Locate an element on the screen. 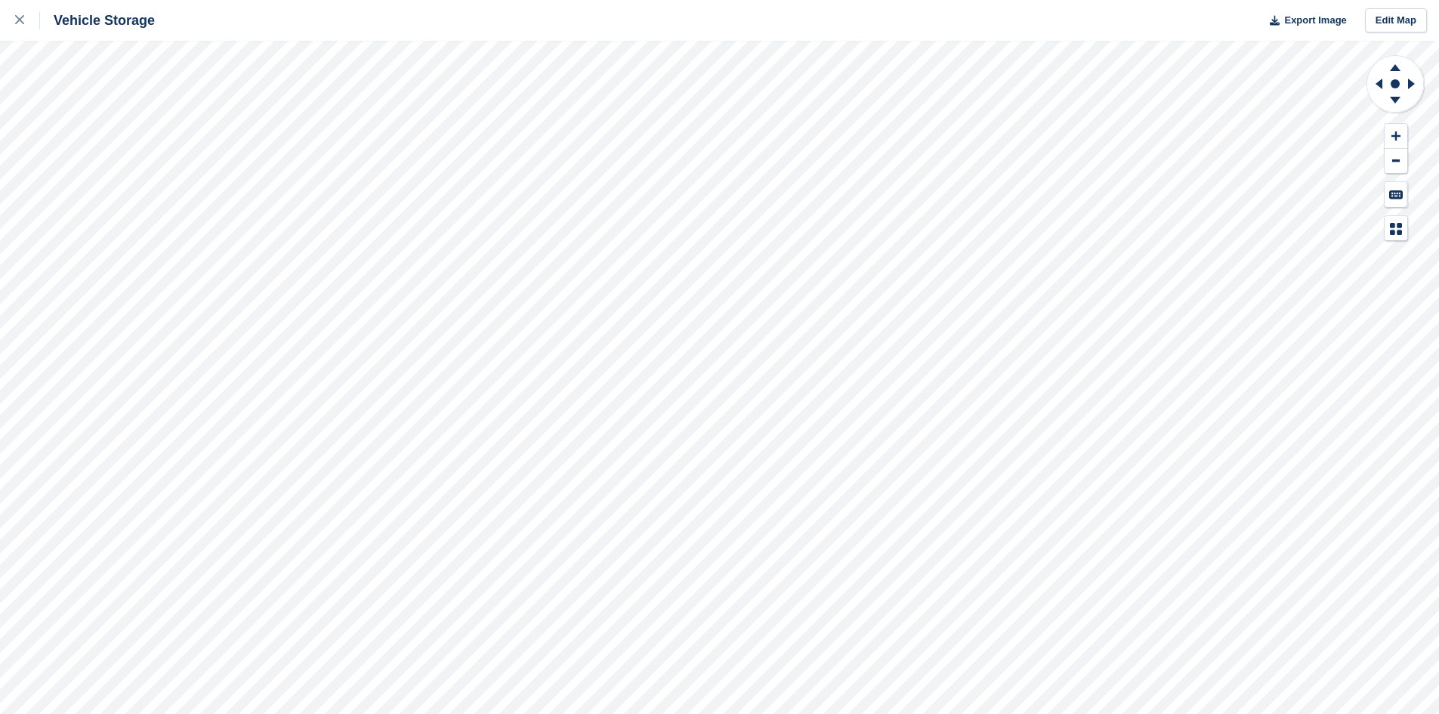  span: Export Image is located at coordinates (1315, 20).